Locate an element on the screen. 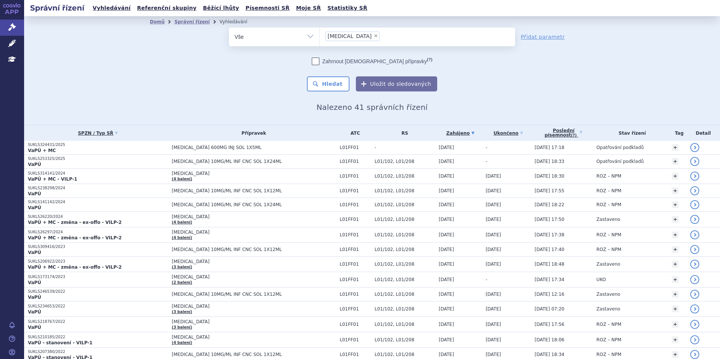 The height and width of the screenshot is (359, 720). a: Přidat parametr is located at coordinates (542, 37).